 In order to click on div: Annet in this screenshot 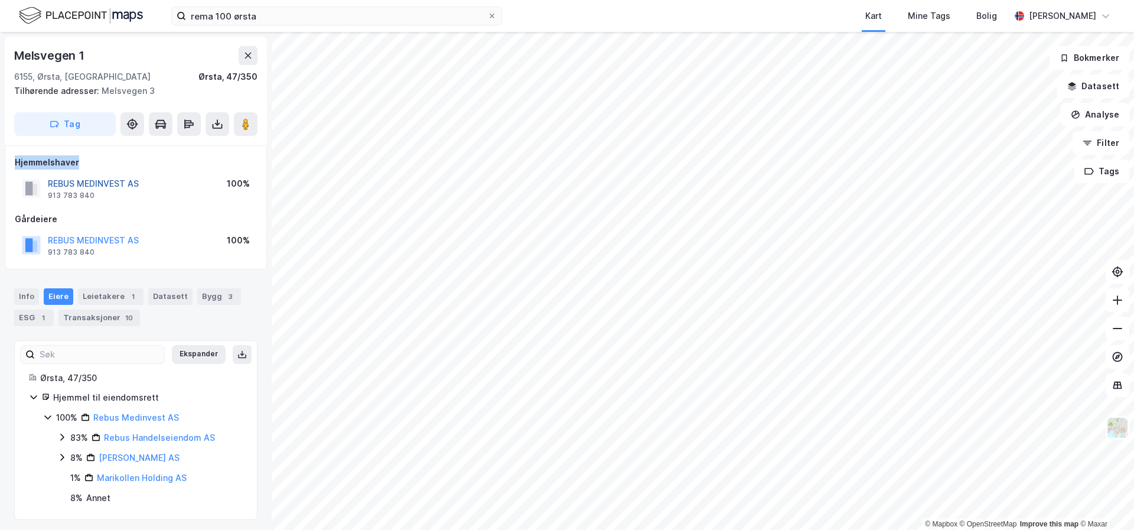, I will do `click(98, 498)`.